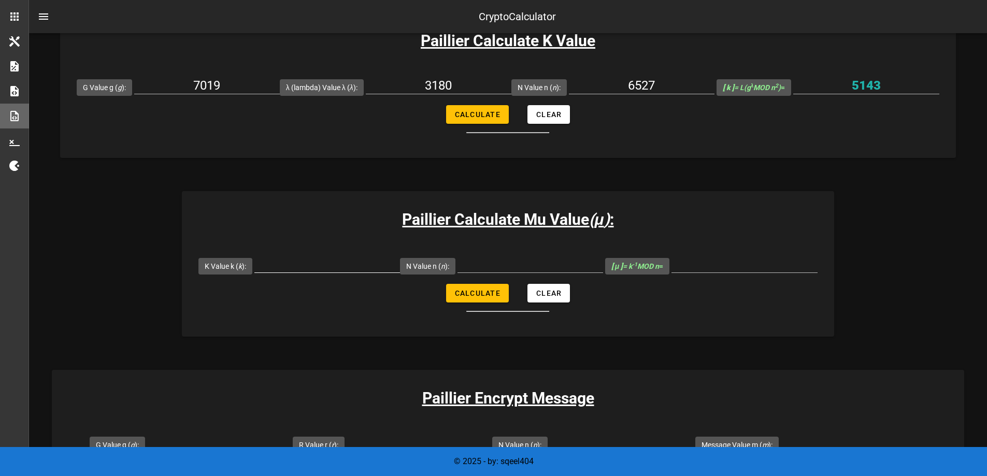 This screenshot has height=476, width=987. What do you see at coordinates (599, 219) in the screenshot?
I see `b: μ` at bounding box center [599, 219].